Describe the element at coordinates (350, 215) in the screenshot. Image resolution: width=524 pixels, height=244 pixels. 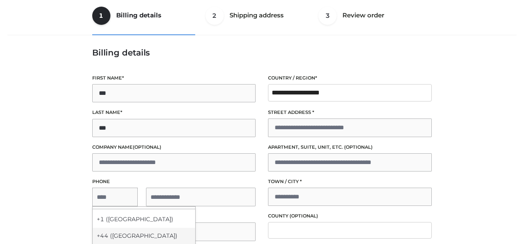
I see `label: County` at that location.